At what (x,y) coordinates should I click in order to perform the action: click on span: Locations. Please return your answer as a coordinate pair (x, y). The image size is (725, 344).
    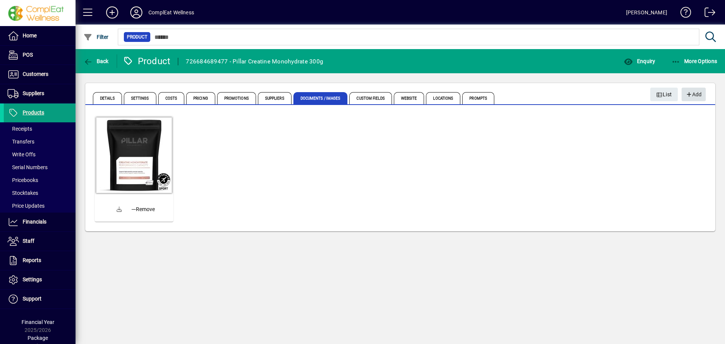
    Looking at the image, I should click on (443, 98).